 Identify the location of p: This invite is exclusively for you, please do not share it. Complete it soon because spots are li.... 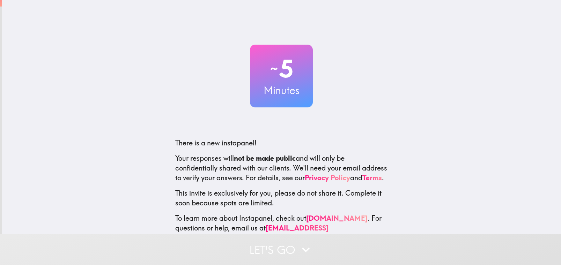
(281, 198).